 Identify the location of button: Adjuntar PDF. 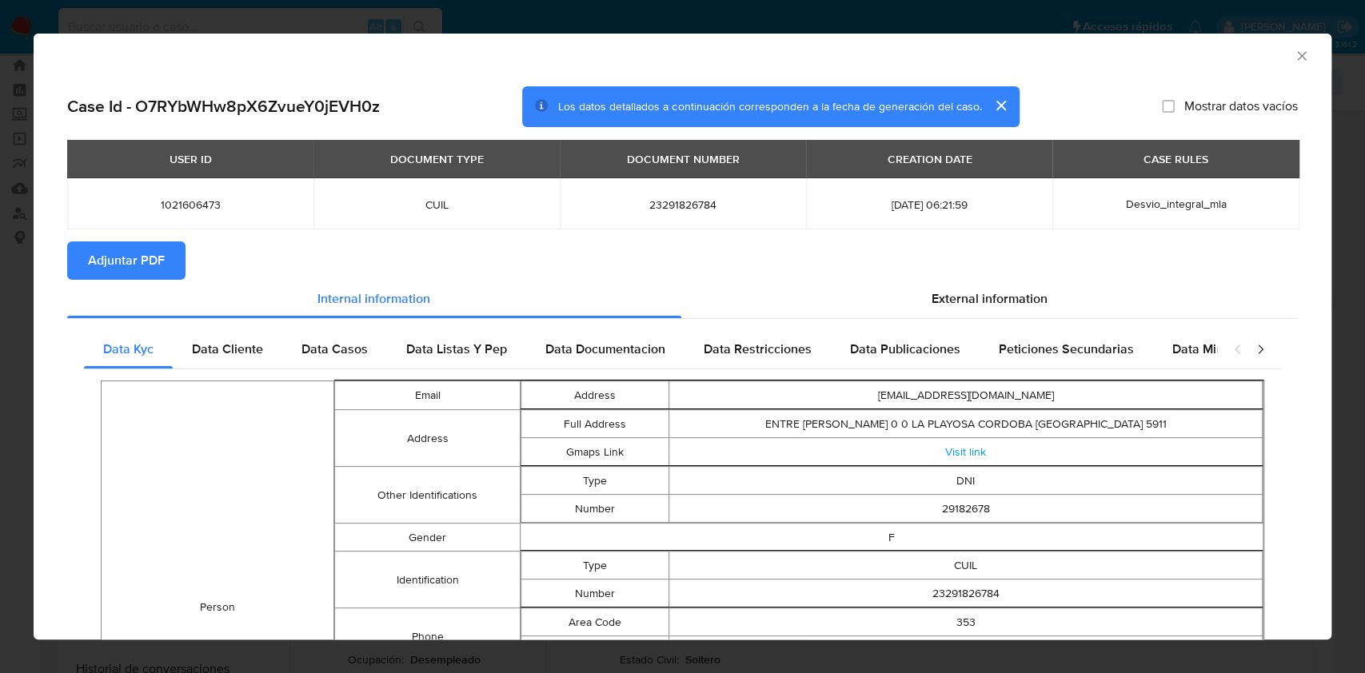
(126, 261).